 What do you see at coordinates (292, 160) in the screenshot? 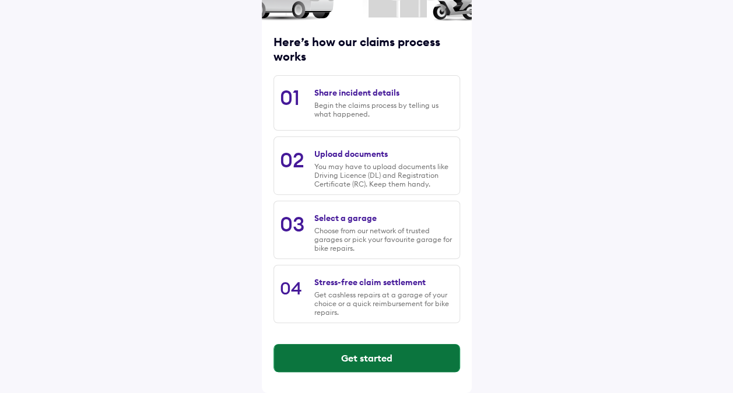
I see `div: 02` at bounding box center [292, 160].